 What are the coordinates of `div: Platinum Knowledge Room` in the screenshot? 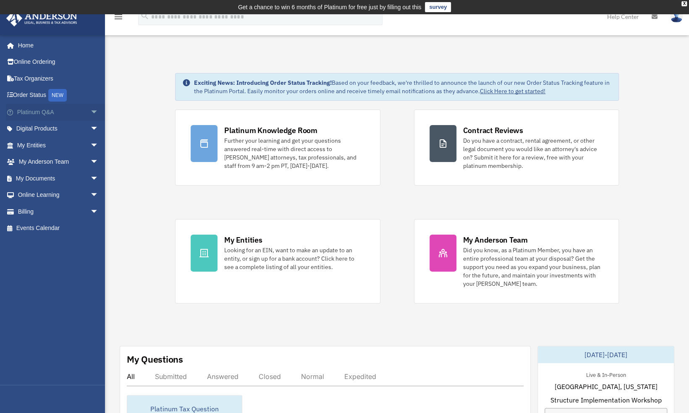 It's located at (271, 130).